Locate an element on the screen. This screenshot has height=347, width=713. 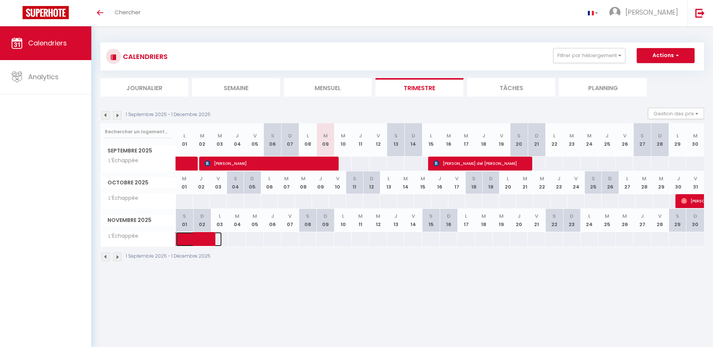
button: Ouvrir le widget de chat LiveChat is located at coordinates (17, 14).